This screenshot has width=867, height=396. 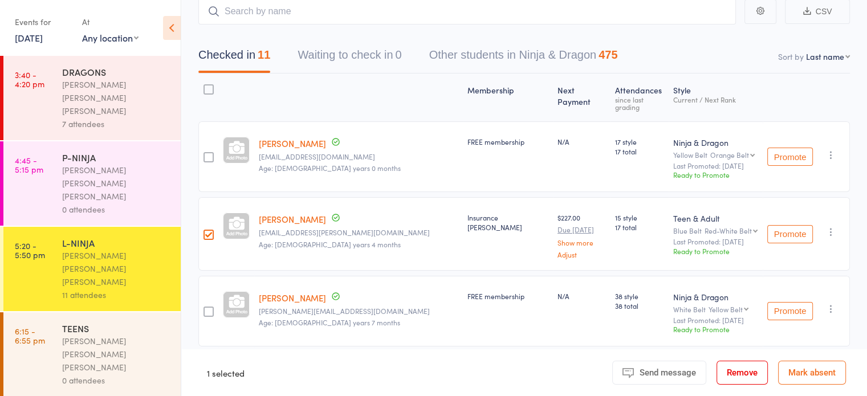 What do you see at coordinates (359, 233) in the screenshot?
I see `small: alide.grego@gmail.com` at bounding box center [359, 233].